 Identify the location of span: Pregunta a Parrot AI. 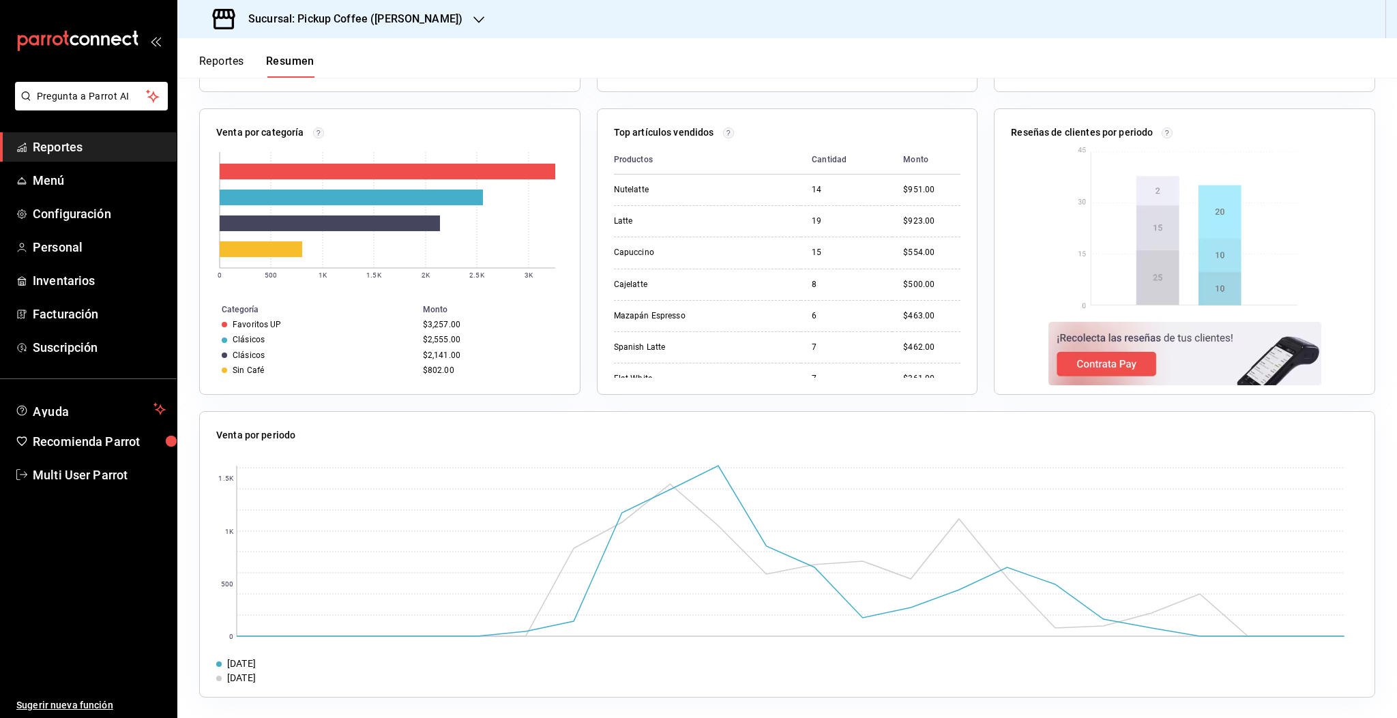
(91, 96).